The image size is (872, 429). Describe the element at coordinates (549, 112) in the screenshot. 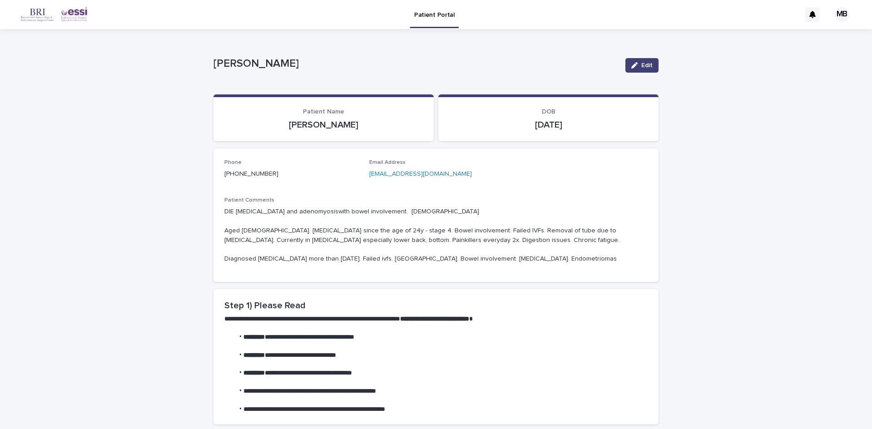

I see `span: DOB` at that location.